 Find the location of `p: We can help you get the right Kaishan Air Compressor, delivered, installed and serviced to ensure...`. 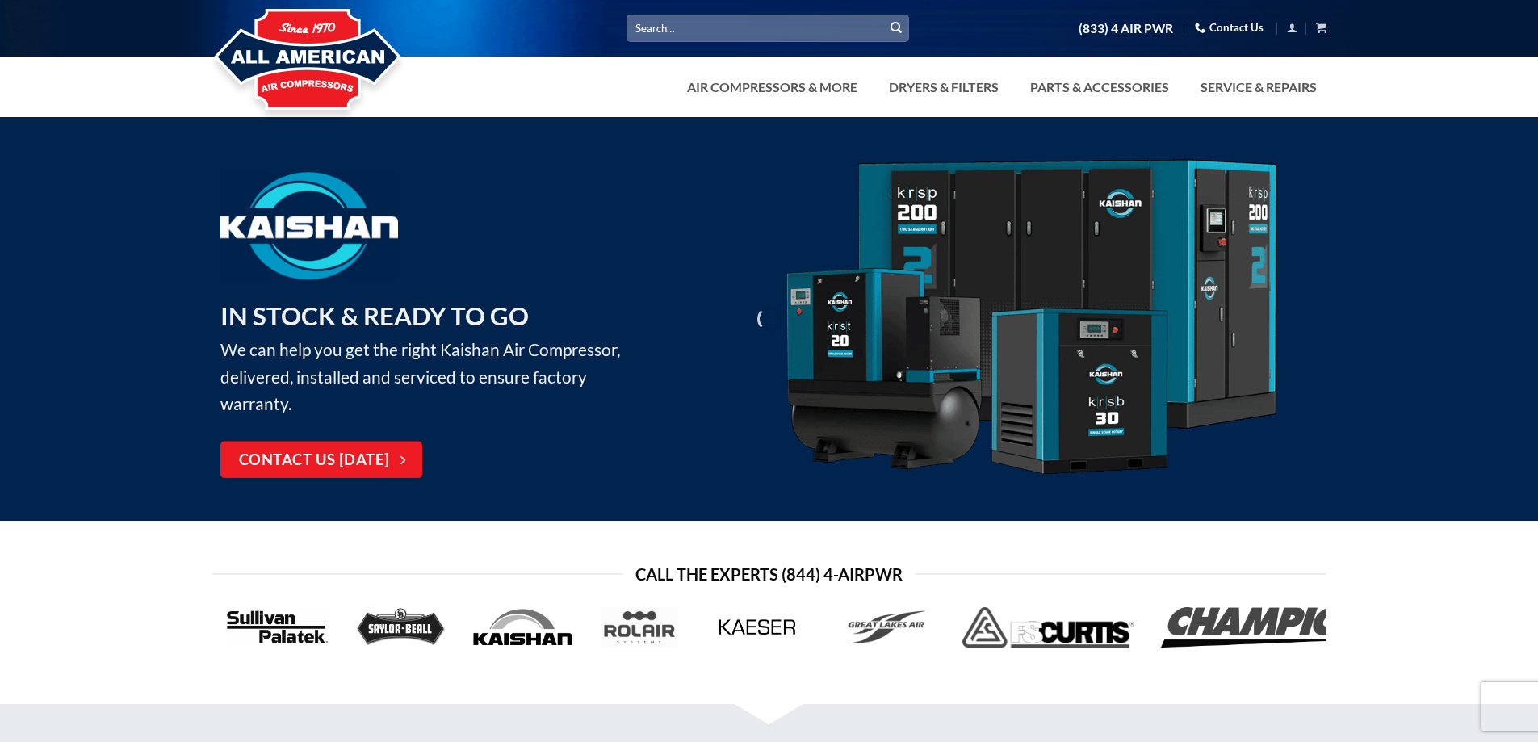

p: We can help you get the right Kaishan Air Compressor, delivered, installed and serviced to ensure... is located at coordinates (432, 357).